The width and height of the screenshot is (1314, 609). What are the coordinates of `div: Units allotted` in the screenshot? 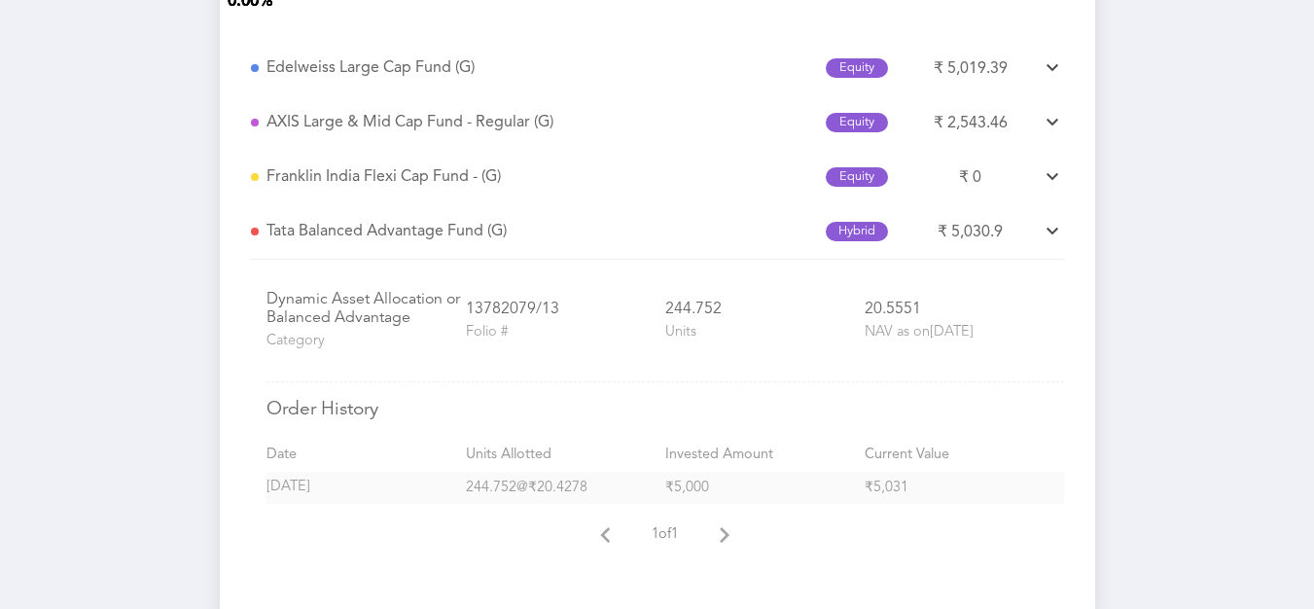 It's located at (565, 455).